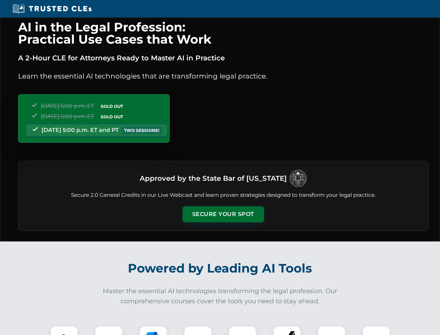 The width and height of the screenshot is (440, 335). Describe the element at coordinates (52, 9) in the screenshot. I see `img: Trusted CLEs` at that location.